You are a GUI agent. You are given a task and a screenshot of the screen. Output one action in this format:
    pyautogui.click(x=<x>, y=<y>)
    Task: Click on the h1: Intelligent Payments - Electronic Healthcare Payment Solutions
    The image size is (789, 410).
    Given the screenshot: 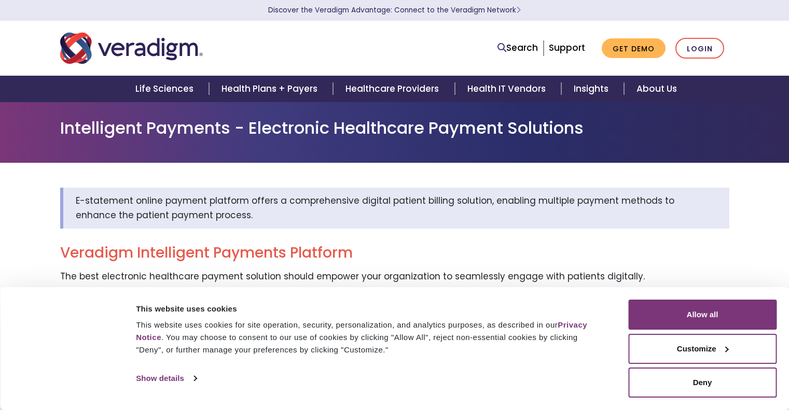 What is the action you would take?
    pyautogui.click(x=395, y=128)
    